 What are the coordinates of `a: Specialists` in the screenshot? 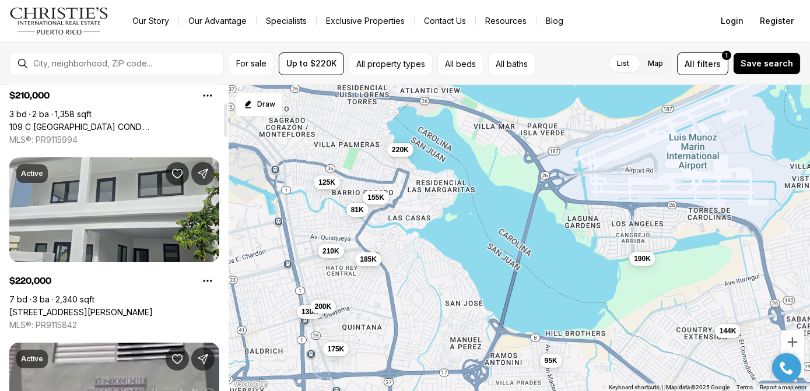 It's located at (286, 21).